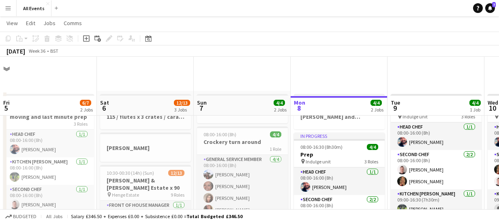  Describe the element at coordinates (130, 173) in the screenshot. I see `span: 10:30-00:30 (14h) (Sun)` at that location.